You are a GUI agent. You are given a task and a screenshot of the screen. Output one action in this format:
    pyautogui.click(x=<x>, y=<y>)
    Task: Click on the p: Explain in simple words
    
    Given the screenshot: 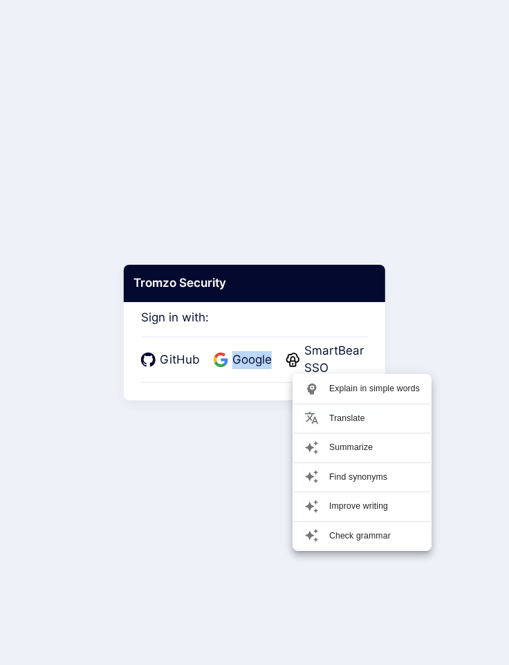 What is the action you would take?
    pyautogui.click(x=374, y=389)
    